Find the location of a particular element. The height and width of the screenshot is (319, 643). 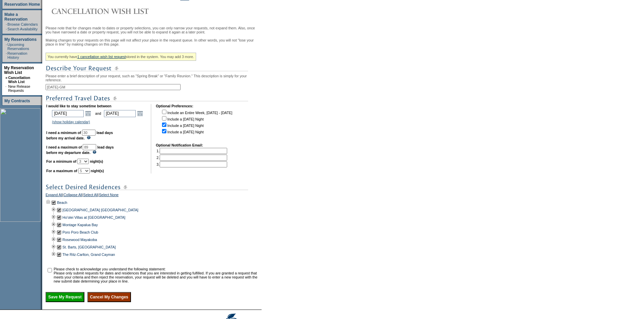

a: Reservation History is located at coordinates (17, 55).